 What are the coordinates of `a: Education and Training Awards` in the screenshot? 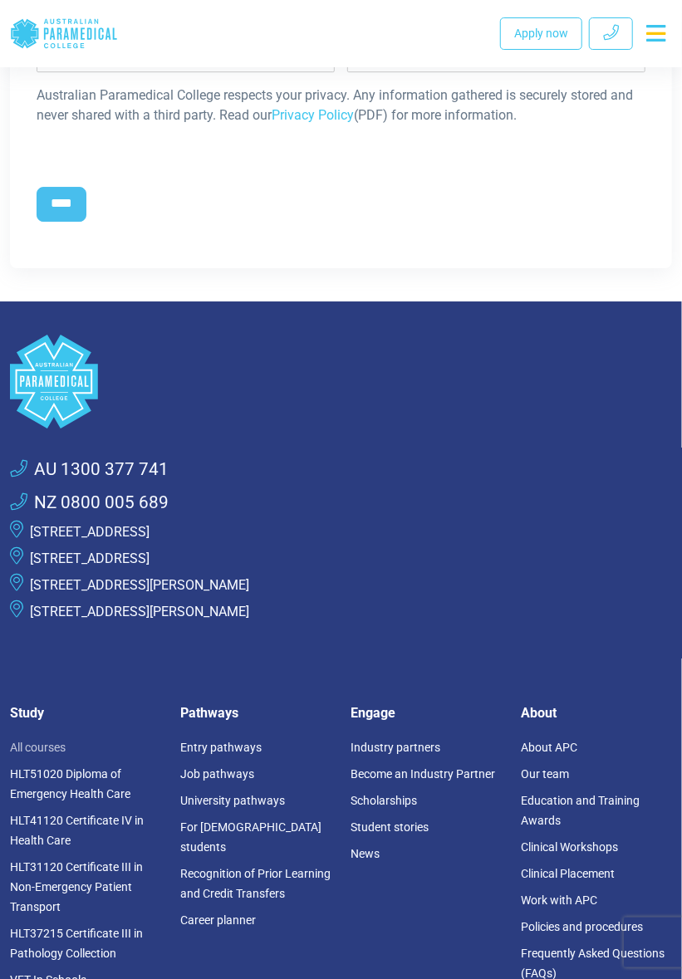 It's located at (581, 811).